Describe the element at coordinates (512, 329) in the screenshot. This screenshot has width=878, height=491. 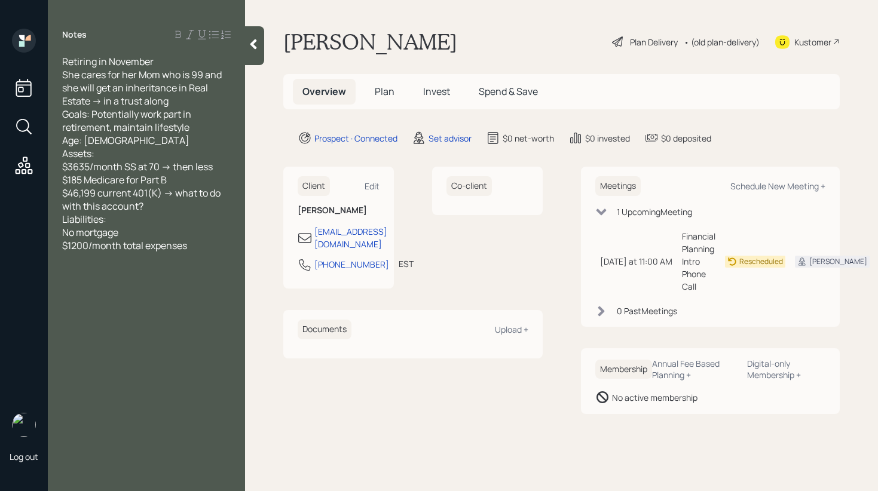
I see `div: Upload +` at that location.